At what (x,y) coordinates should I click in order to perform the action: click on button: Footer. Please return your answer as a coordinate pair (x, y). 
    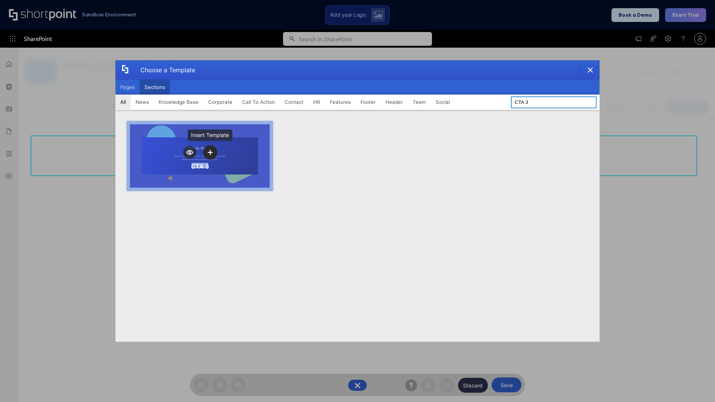
    Looking at the image, I should click on (368, 102).